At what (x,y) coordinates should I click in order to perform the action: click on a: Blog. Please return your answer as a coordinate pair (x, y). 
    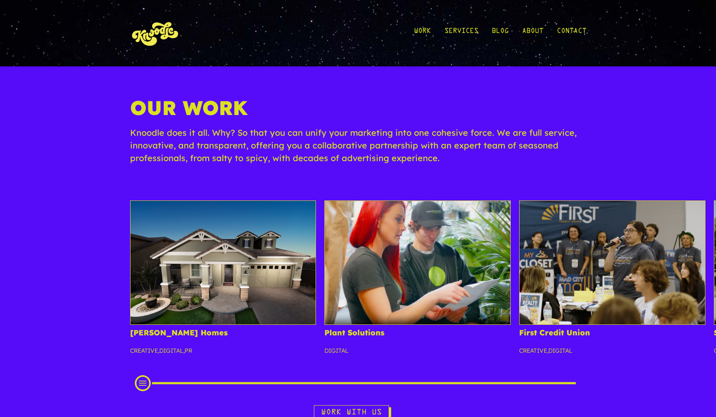
    Looking at the image, I should click on (500, 33).